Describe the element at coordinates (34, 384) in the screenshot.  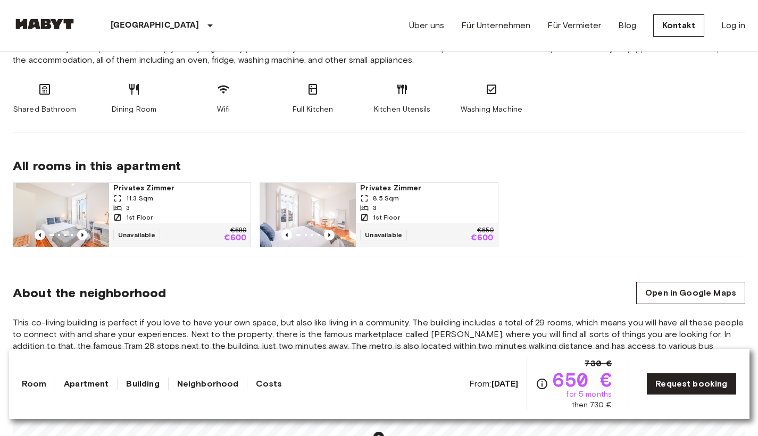
I see `a: Room` at that location.